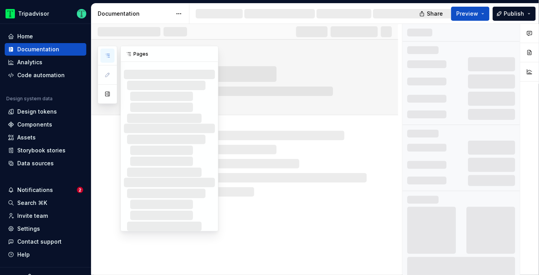 The height and width of the screenshot is (275, 539). What do you see at coordinates (169, 54) in the screenshot?
I see `div: Pages` at bounding box center [169, 54].